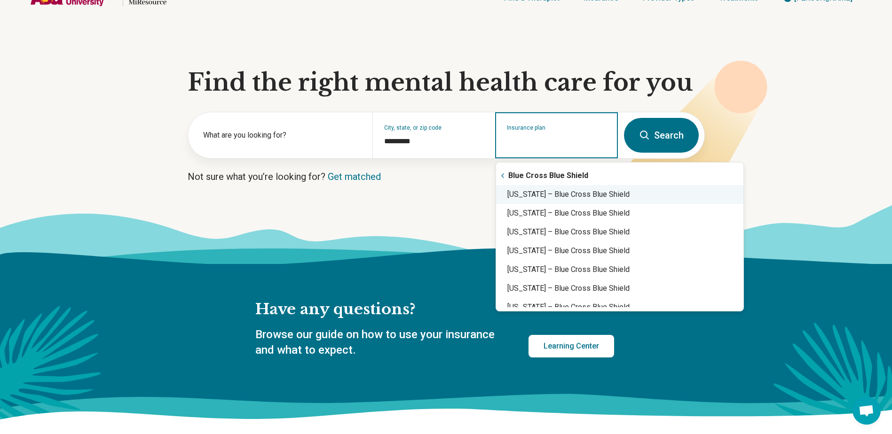 Image resolution: width=892 pixels, height=434 pixels. I want to click on div: Suggestions, so click(619, 237).